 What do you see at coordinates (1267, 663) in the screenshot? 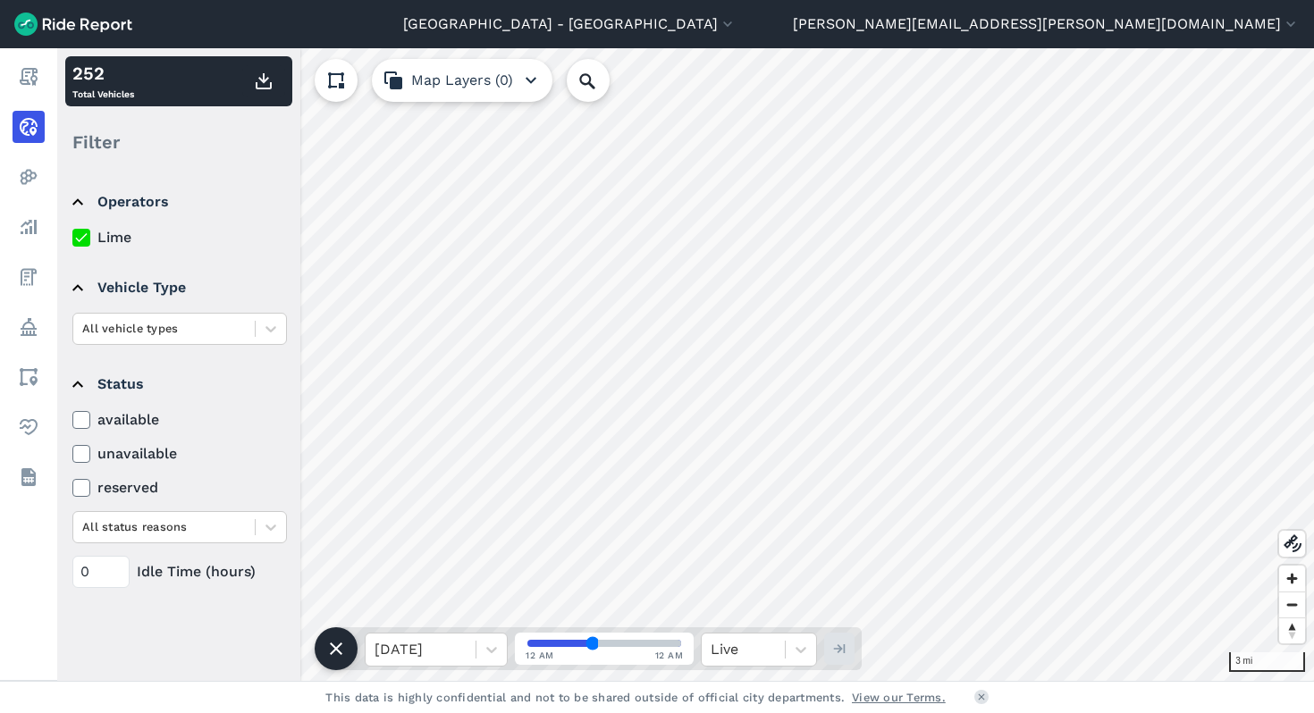
I see `div: 3 mi` at bounding box center [1267, 663].